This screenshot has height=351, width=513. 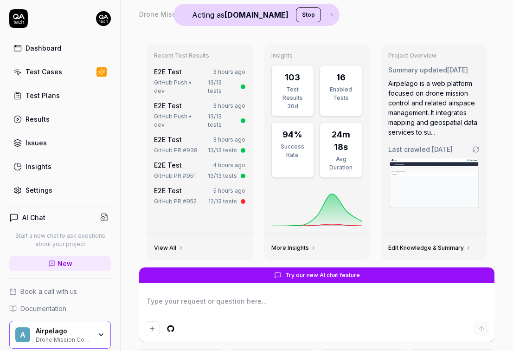 What do you see at coordinates (434, 108) in the screenshot?
I see `div: Airpelago is a web platform focused on drone mission control and related airspace management. It ...` at bounding box center [434, 108].